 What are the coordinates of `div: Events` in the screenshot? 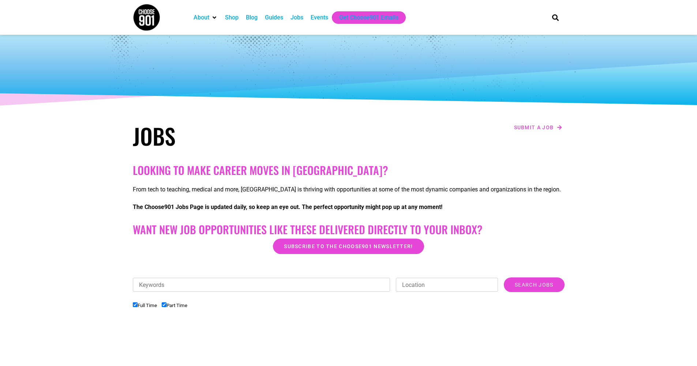 It's located at (319, 18).